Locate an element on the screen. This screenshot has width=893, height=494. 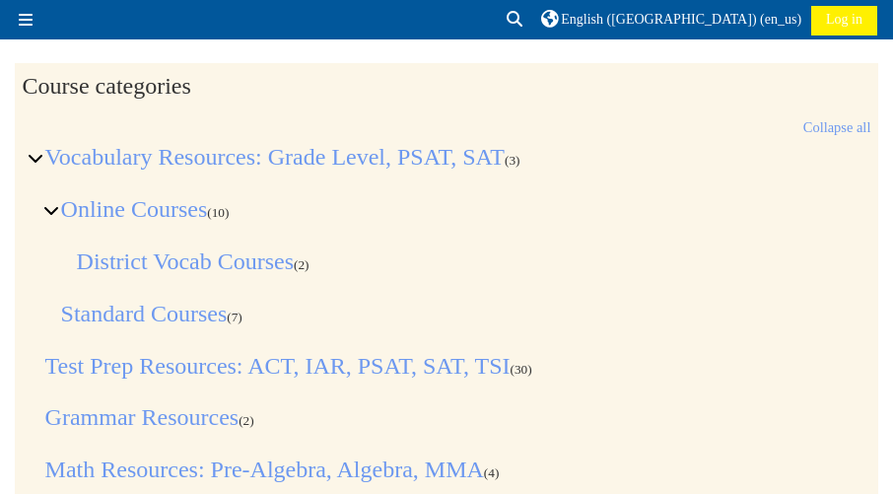
a: District Vocab Courses is located at coordinates (185, 261).